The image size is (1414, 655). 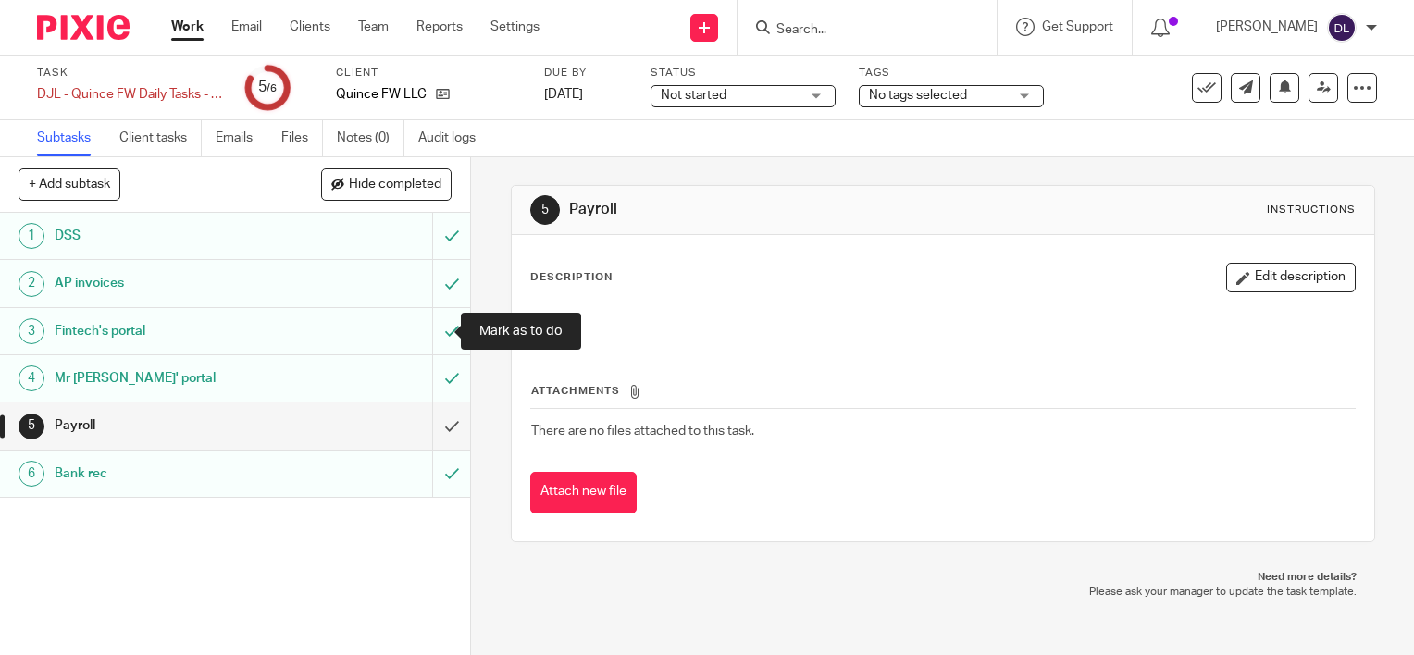 I want to click on span: Attachments, so click(x=575, y=390).